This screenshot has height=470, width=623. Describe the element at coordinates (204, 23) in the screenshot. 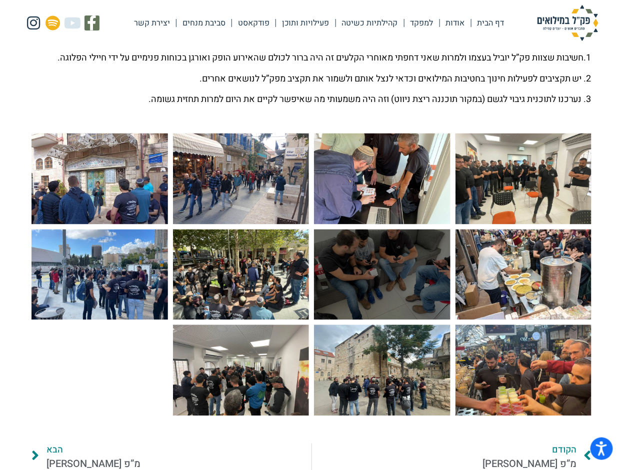

I see `a: סביבת מנחים` at that location.